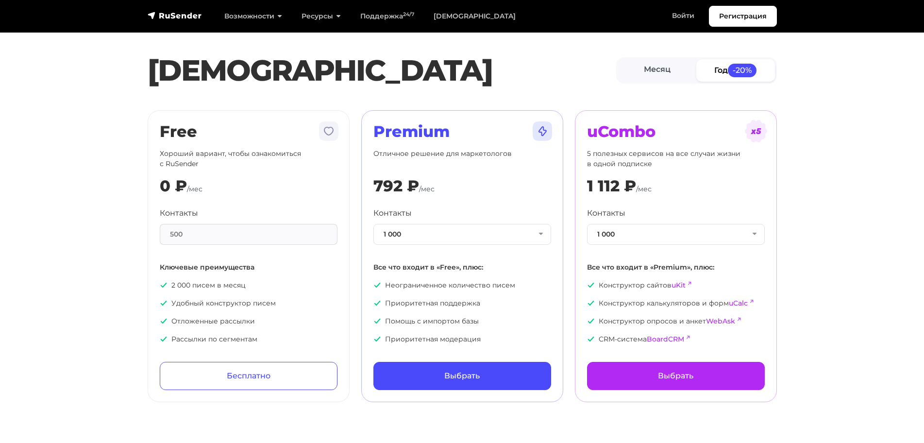 Image resolution: width=924 pixels, height=443 pixels. What do you see at coordinates (676, 321) in the screenshot?
I see `p: Конструктор опросов и анкет` at bounding box center [676, 321].